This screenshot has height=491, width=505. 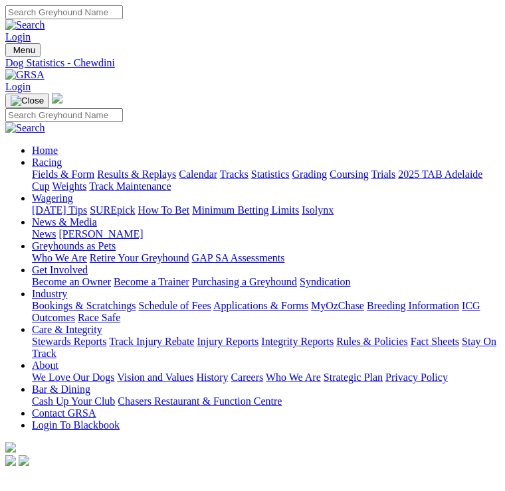 I want to click on a: Statistics, so click(x=270, y=174).